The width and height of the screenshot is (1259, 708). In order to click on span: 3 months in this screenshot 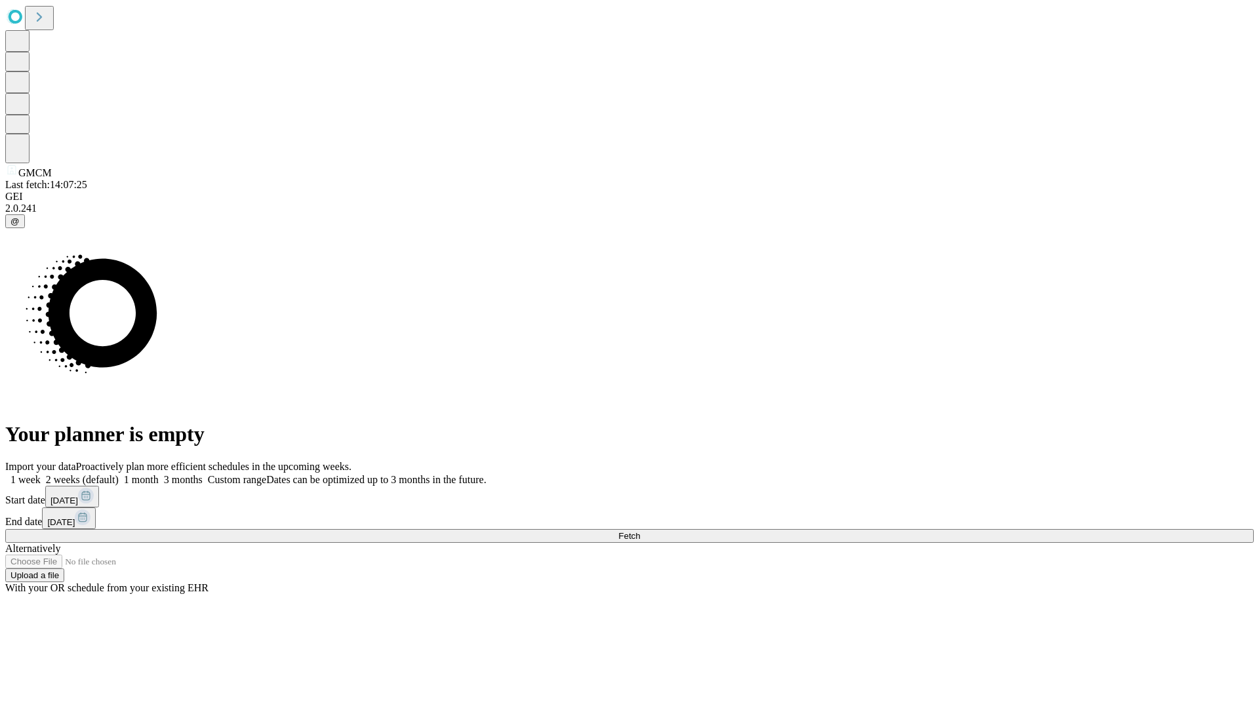, I will do `click(183, 480)`.